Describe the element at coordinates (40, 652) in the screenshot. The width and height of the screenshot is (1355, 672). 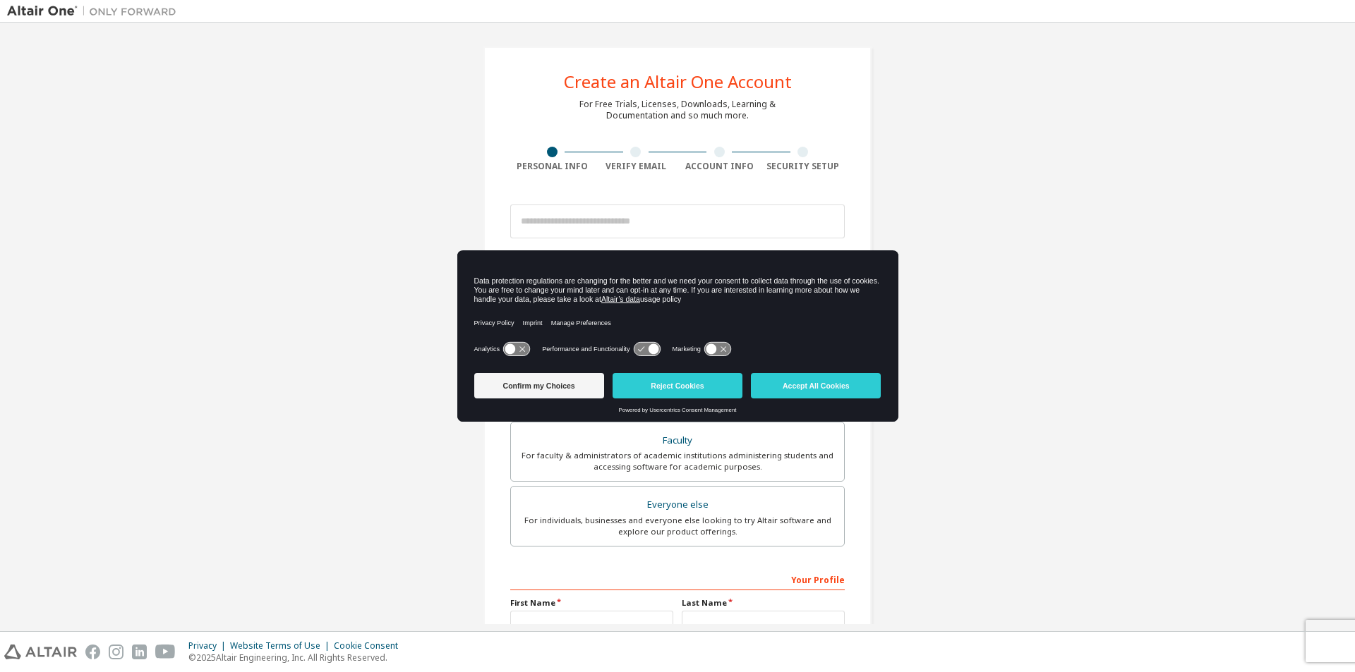
I see `img: altair_logo.svg` at that location.